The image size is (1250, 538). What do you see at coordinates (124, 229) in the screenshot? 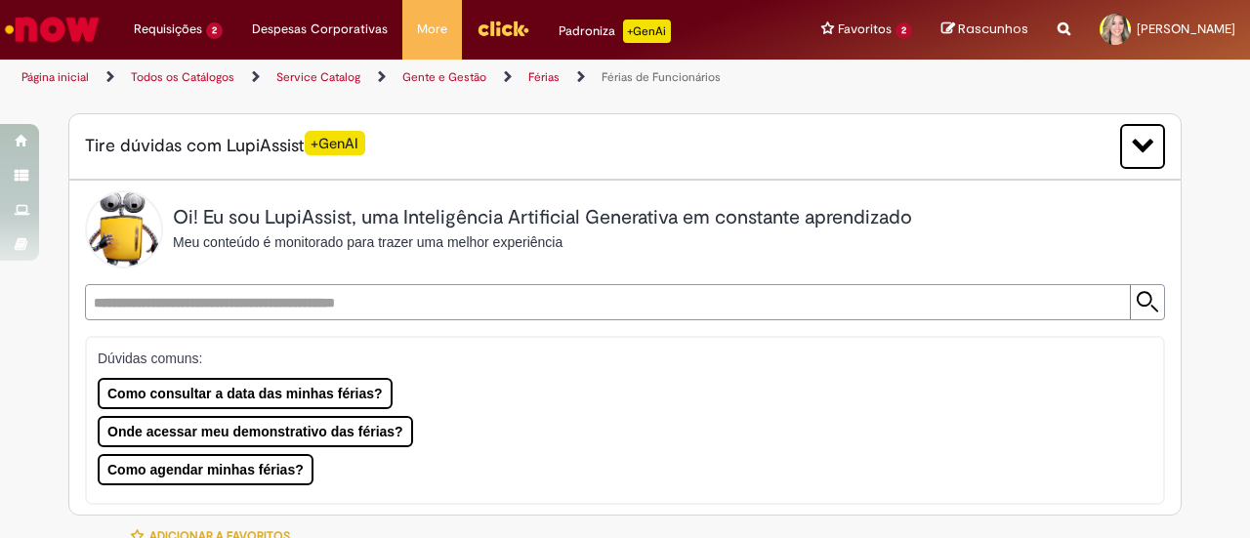
I see `img: Lupi` at bounding box center [124, 229].